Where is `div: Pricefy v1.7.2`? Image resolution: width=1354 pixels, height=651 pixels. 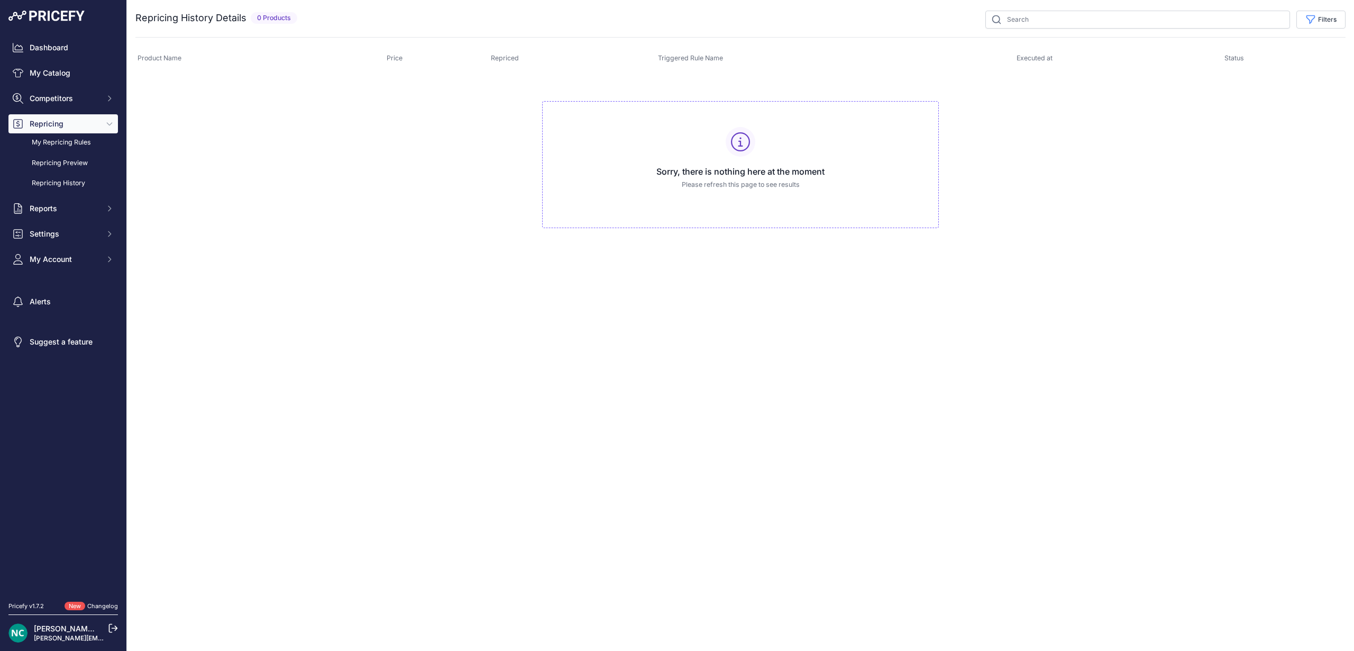
div: Pricefy v1.7.2 is located at coordinates (26, 606).